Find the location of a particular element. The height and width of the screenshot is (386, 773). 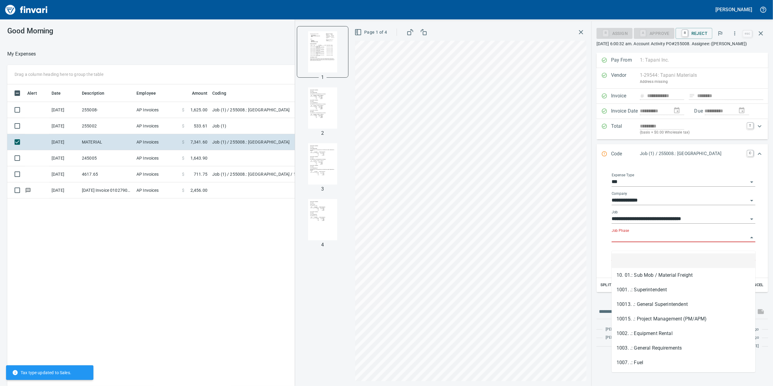

label: Expense Type is located at coordinates (623, 175).